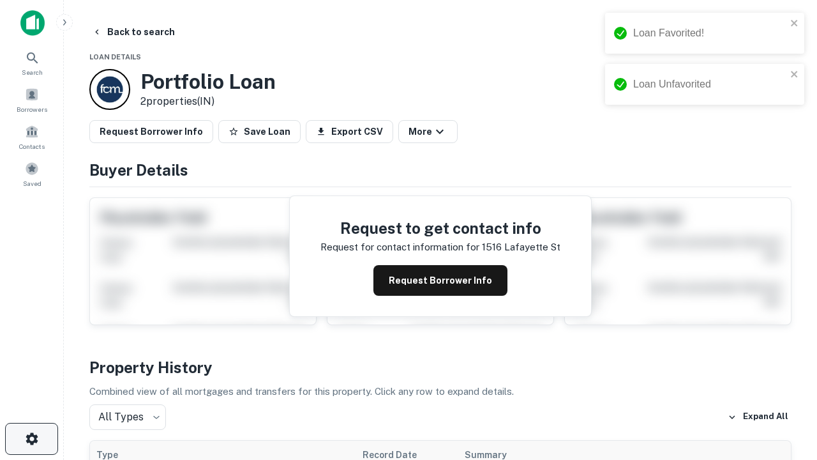  Describe the element at coordinates (208, 82) in the screenshot. I see `h3: Portfolio Loan` at that location.